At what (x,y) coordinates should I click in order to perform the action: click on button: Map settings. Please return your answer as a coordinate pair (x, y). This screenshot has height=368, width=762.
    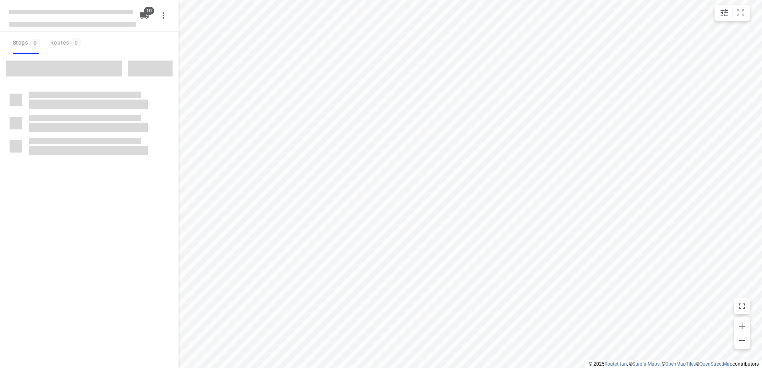
    Looking at the image, I should click on (724, 13).